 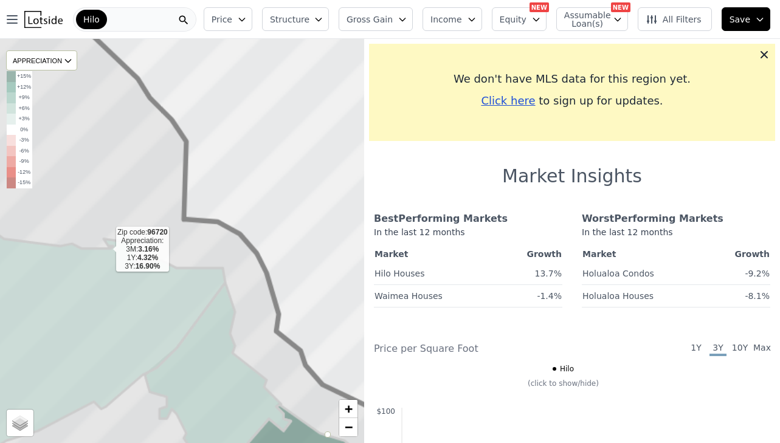 What do you see at coordinates (757, 296) in the screenshot?
I see `span: -8.1%` at bounding box center [757, 296].